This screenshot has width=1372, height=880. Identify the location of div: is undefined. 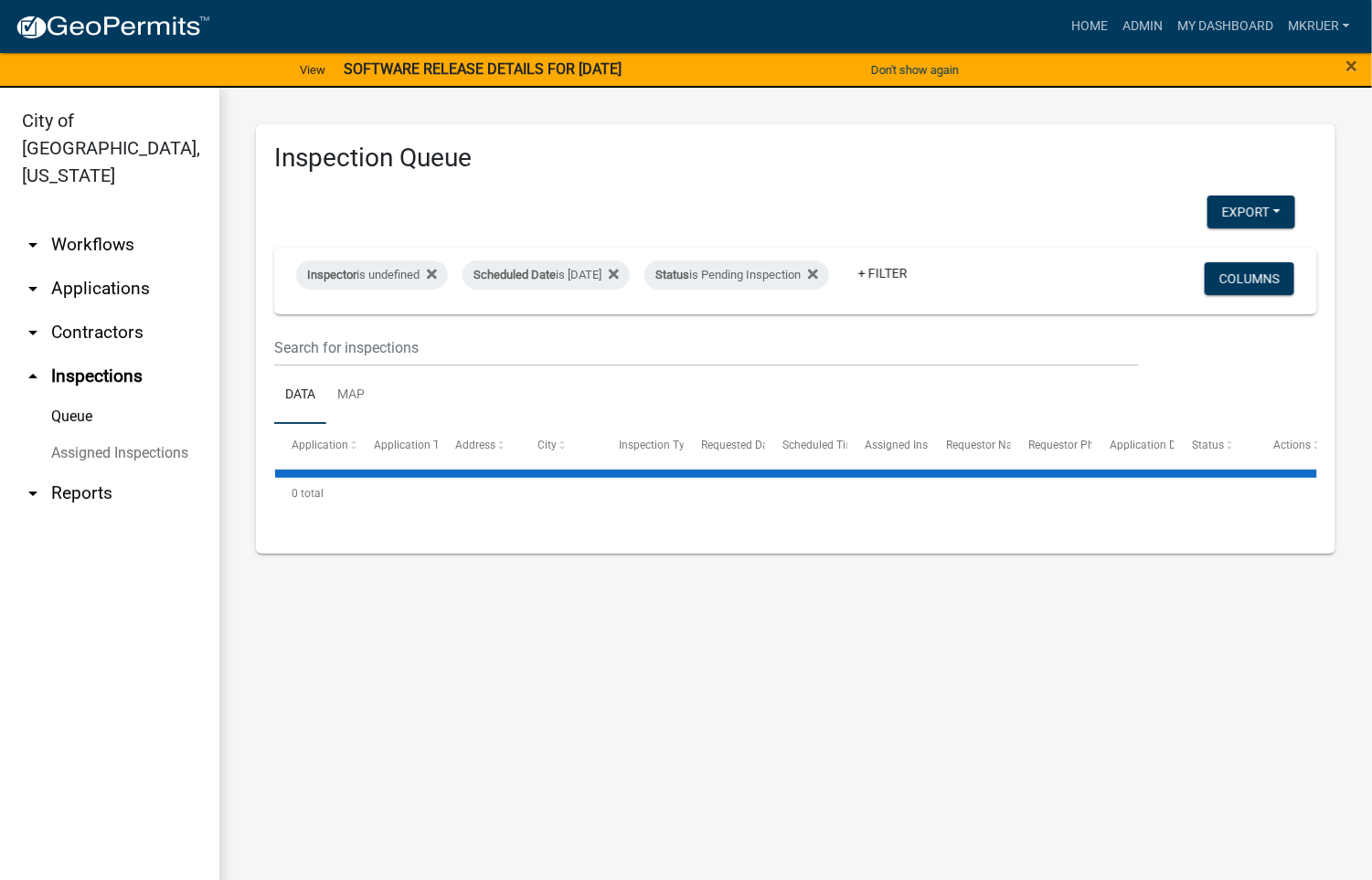
(372, 275).